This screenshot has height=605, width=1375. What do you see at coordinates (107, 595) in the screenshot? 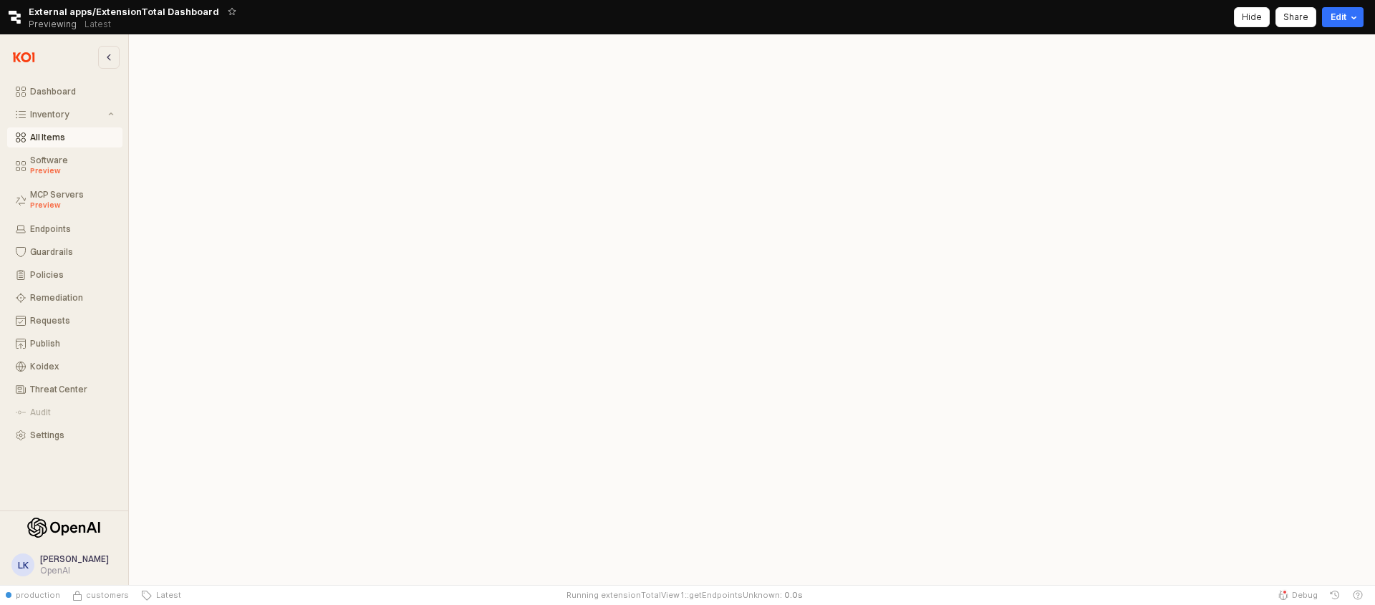
I see `span: customers` at bounding box center [107, 595].